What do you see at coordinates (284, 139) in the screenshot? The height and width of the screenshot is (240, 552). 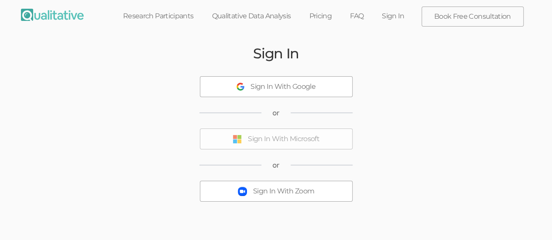 I see `div: Sign In With Microsoft` at bounding box center [284, 139].